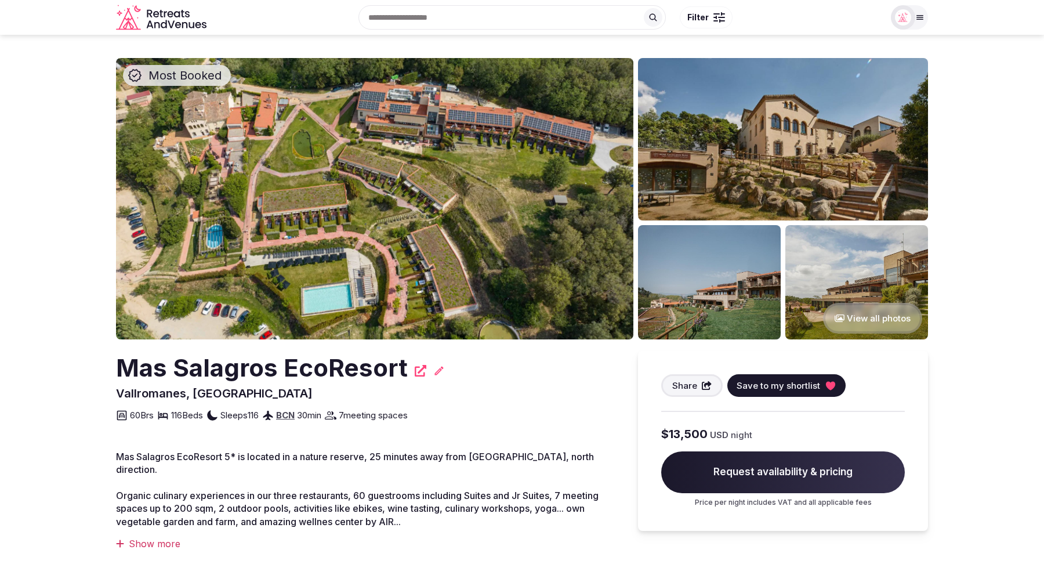  What do you see at coordinates (719, 434) in the screenshot?
I see `span: USD` at bounding box center [719, 434].